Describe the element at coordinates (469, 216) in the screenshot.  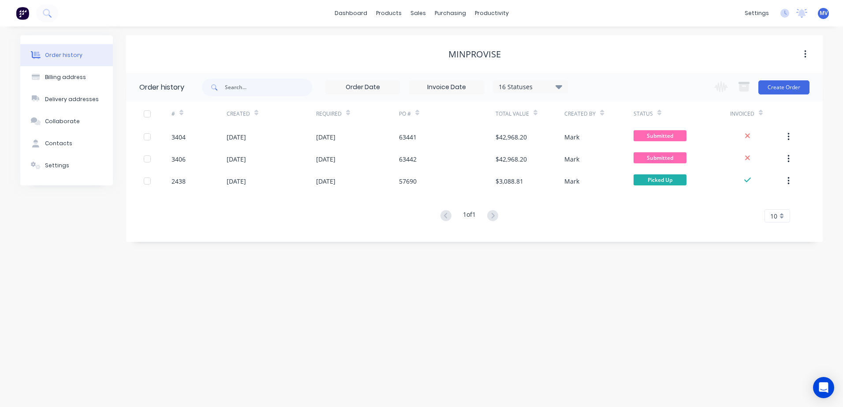
I see `div: 1 of 1` at that location.